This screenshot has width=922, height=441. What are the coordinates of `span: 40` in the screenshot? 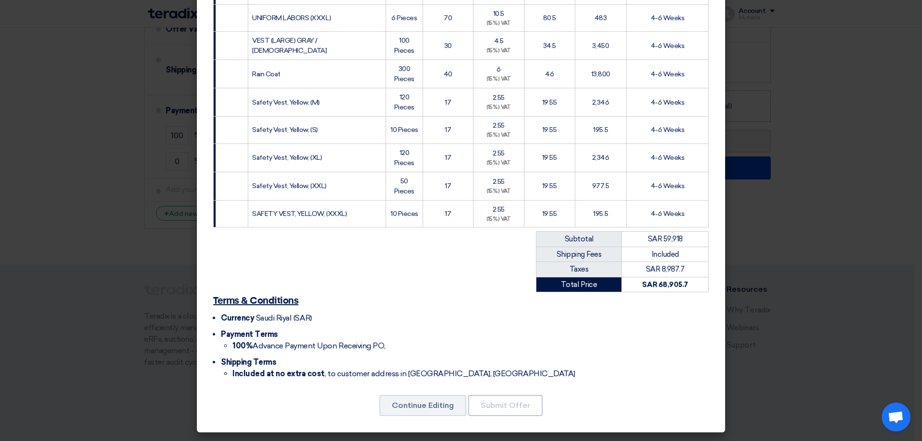 It's located at (448, 74).